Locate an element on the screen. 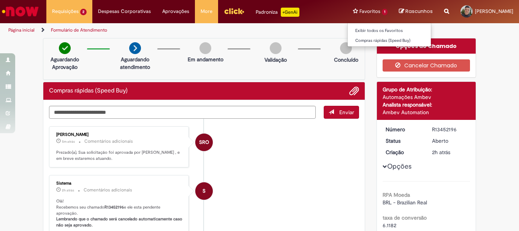 This screenshot has height=231, width=519. p: Em andamento is located at coordinates (206, 59).